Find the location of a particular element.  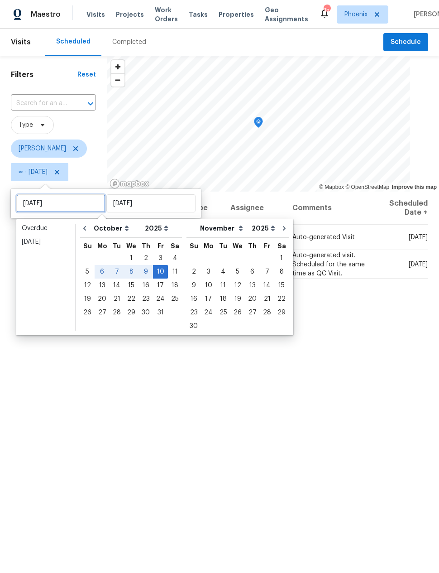

div: 26 is located at coordinates (238, 312).